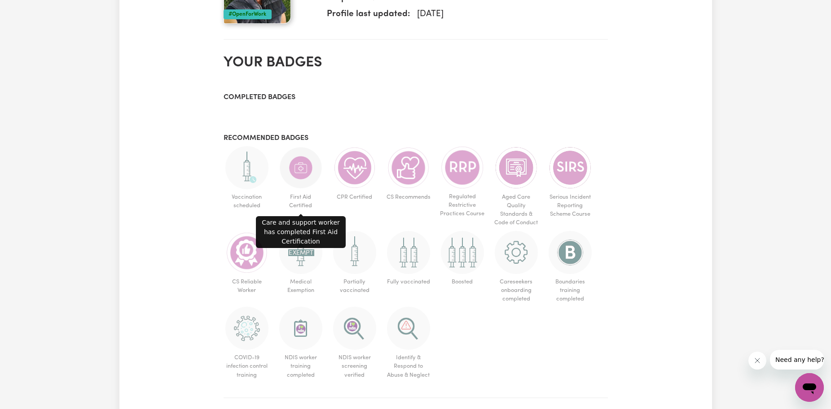  I want to click on img: NDIS Worker Screening Verified, so click(355, 329).